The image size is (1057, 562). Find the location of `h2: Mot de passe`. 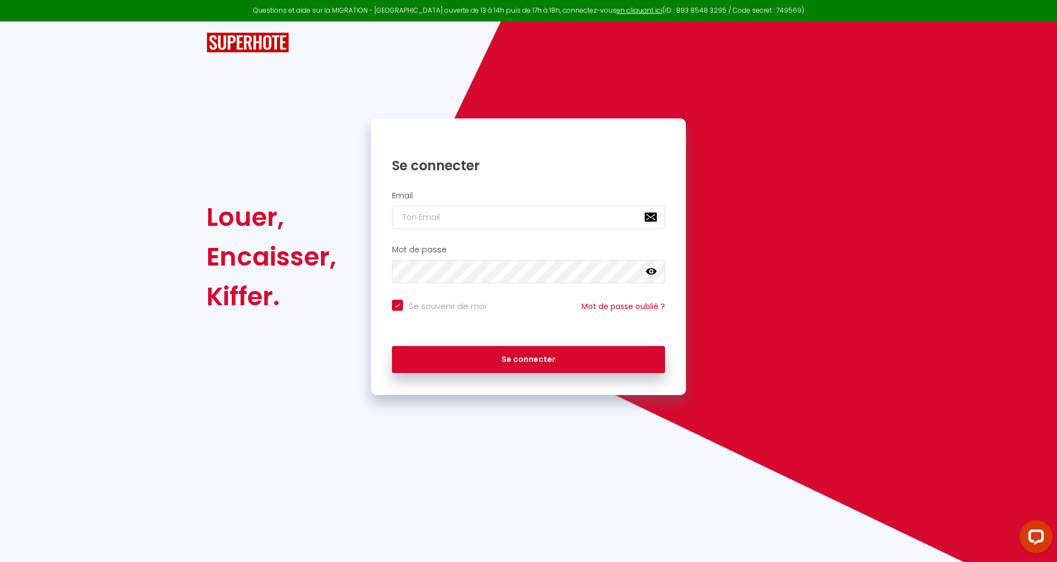

h2: Mot de passe is located at coordinates (529, 249).